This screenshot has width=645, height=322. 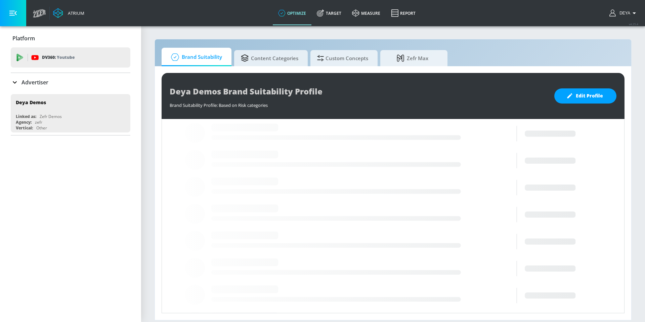 I want to click on p: Platform, so click(x=24, y=38).